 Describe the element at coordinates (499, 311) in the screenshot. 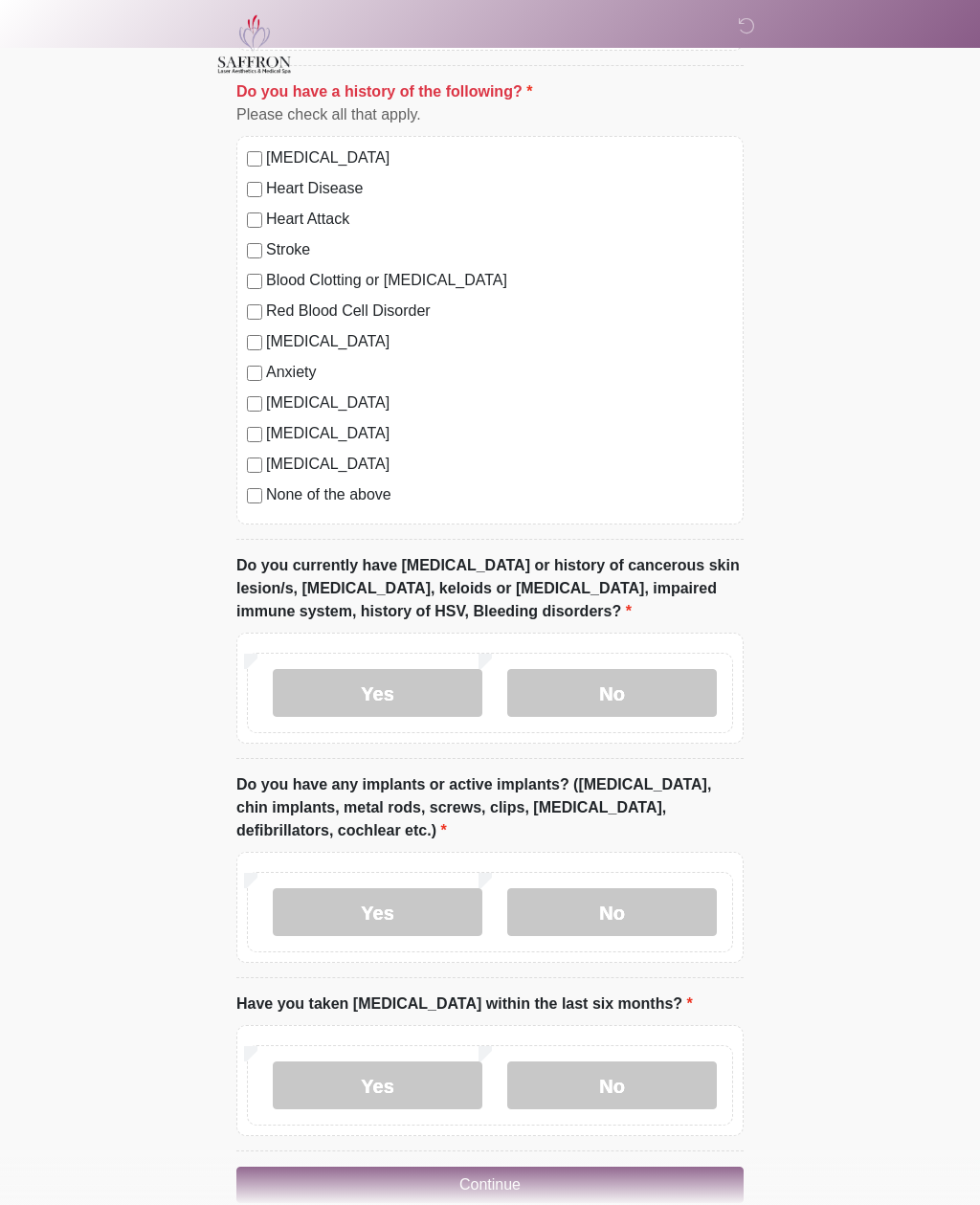

I see `label: Red Blood Cell Disorder` at that location.